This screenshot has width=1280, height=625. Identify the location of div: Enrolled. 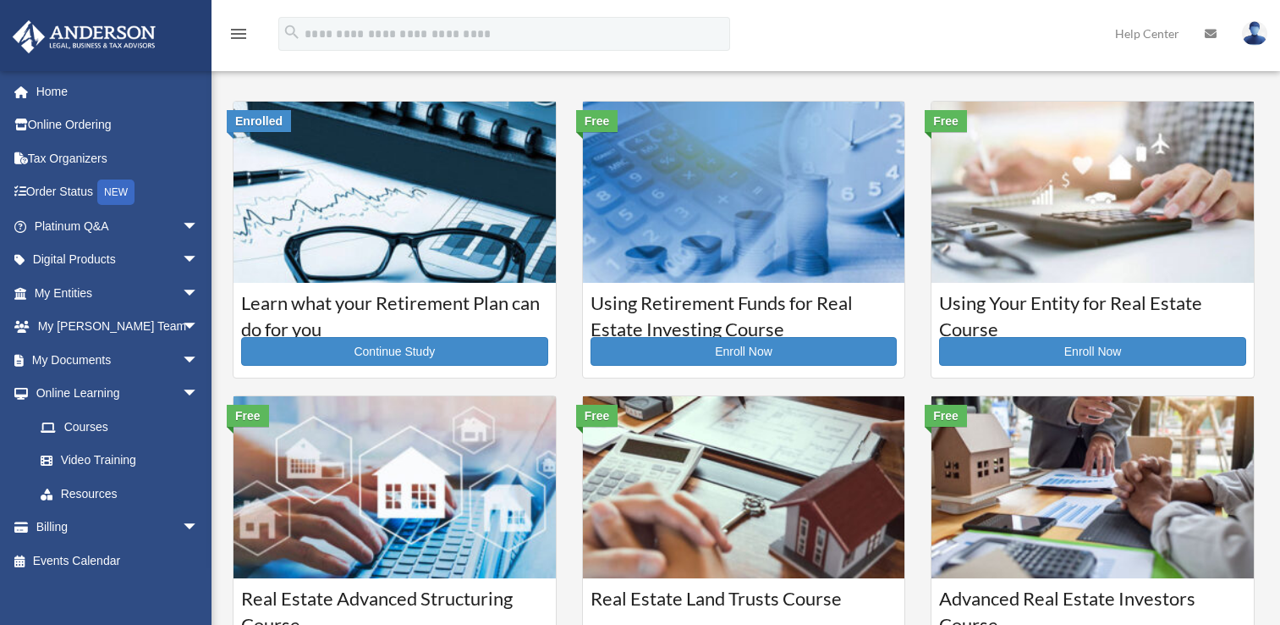
(259, 121).